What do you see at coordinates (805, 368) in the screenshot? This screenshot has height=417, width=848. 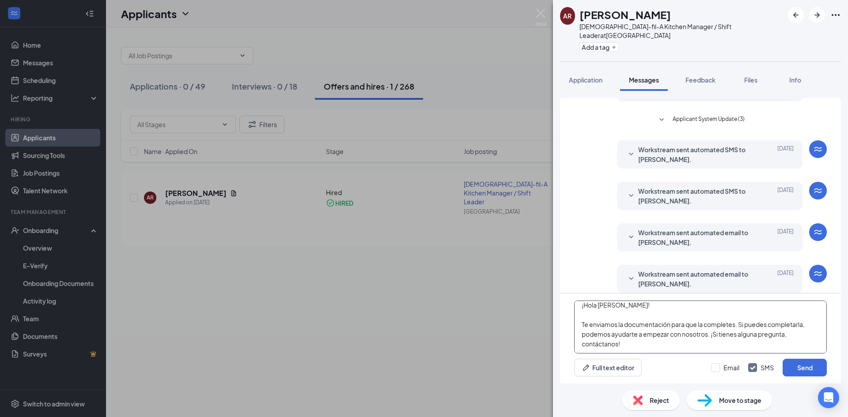 I see `button: Send` at bounding box center [805, 368].